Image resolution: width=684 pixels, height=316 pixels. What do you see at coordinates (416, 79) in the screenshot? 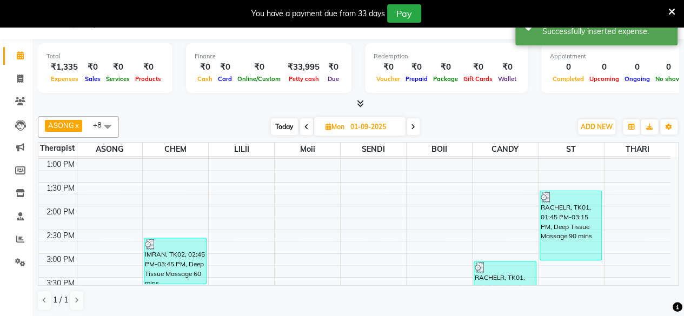
I see `span: Prepaid` at bounding box center [416, 79].